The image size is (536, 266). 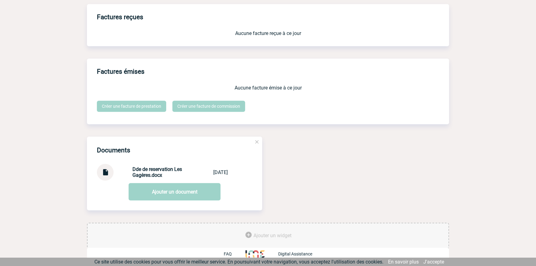 What do you see at coordinates (235, 254) in the screenshot?
I see `a: FAQ` at bounding box center [235, 254].